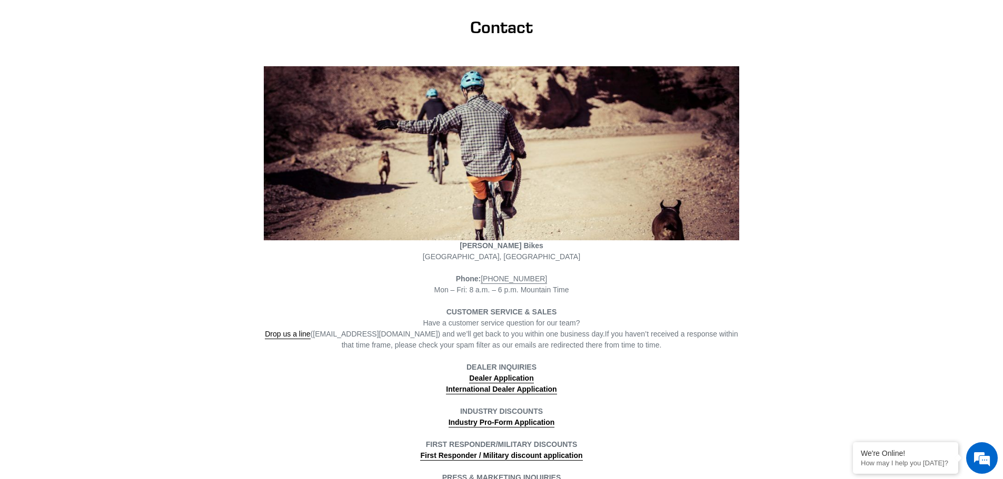  Describe the element at coordinates (501, 373) in the screenshot. I see `strong: DEALER INQUIRIES` at that location.